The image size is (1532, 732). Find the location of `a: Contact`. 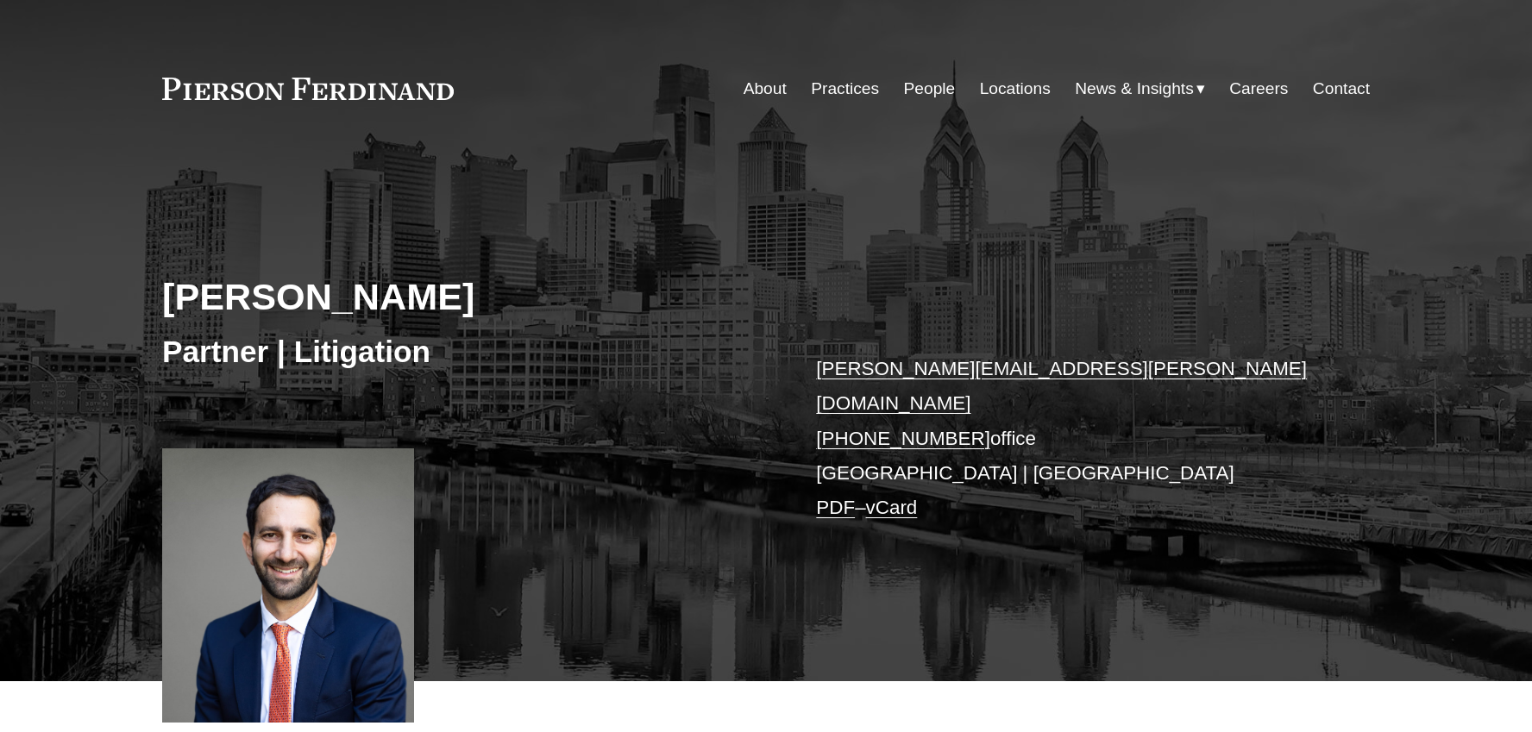

a: Contact is located at coordinates (1341, 89).